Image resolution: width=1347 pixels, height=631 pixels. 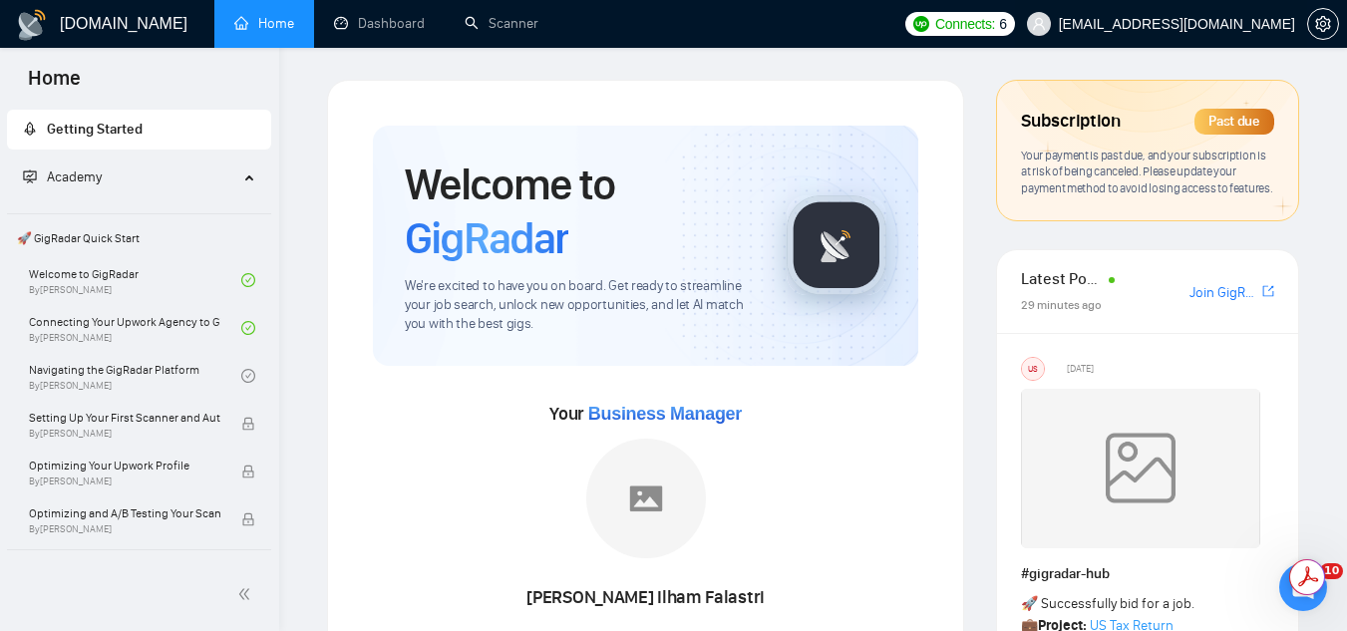 I want to click on span: double-left, so click(x=247, y=594).